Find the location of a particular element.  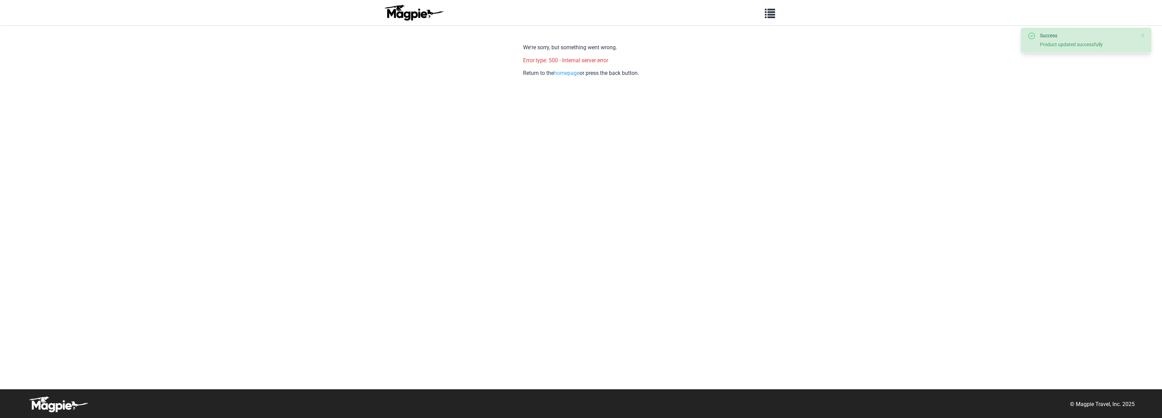

button: Close is located at coordinates (1142, 36).